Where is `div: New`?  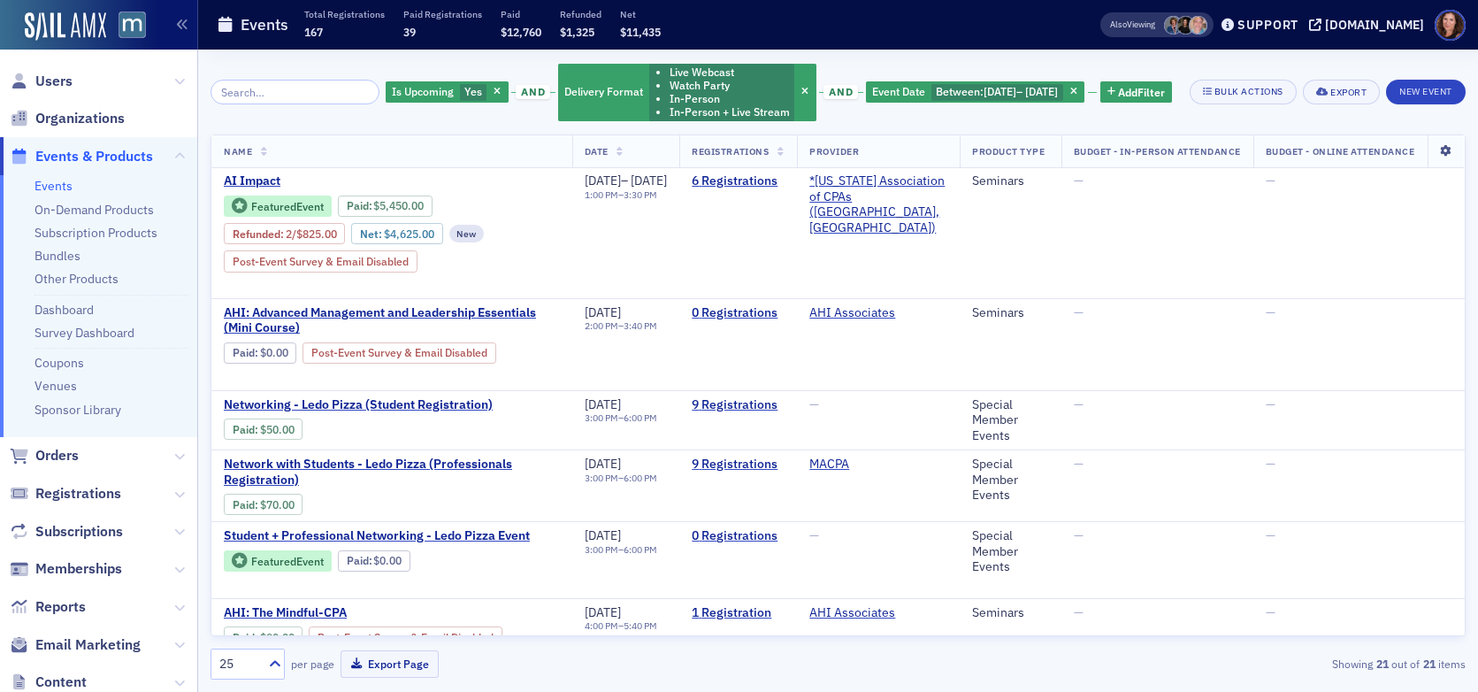 div: New is located at coordinates (467, 234).